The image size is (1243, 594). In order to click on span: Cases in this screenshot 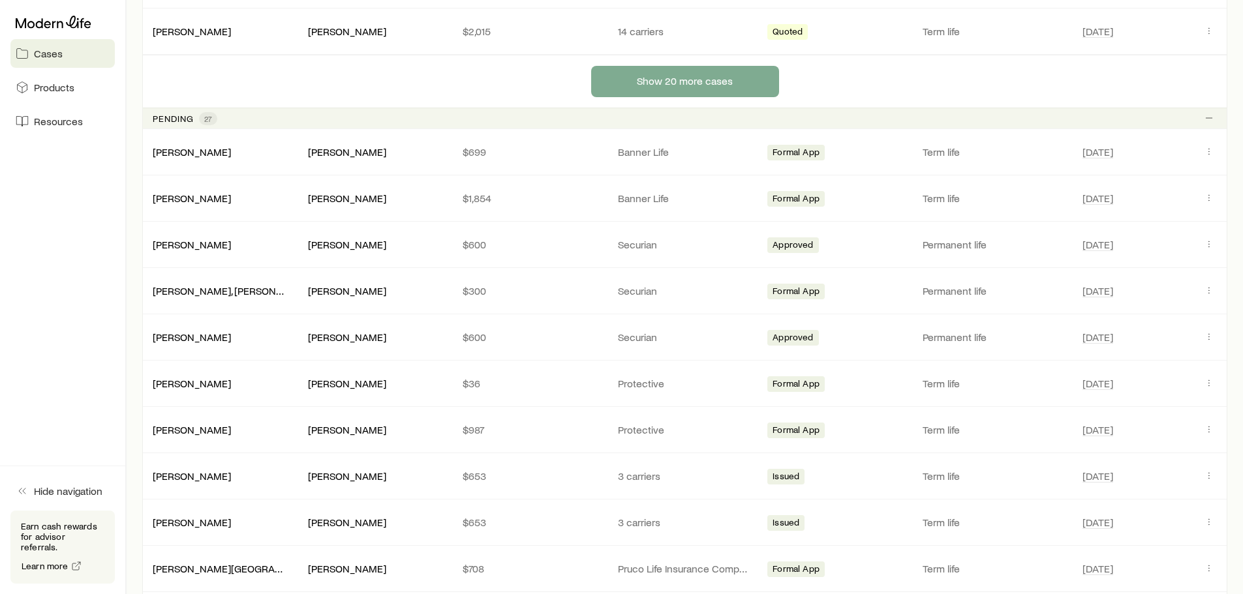, I will do `click(48, 54)`.